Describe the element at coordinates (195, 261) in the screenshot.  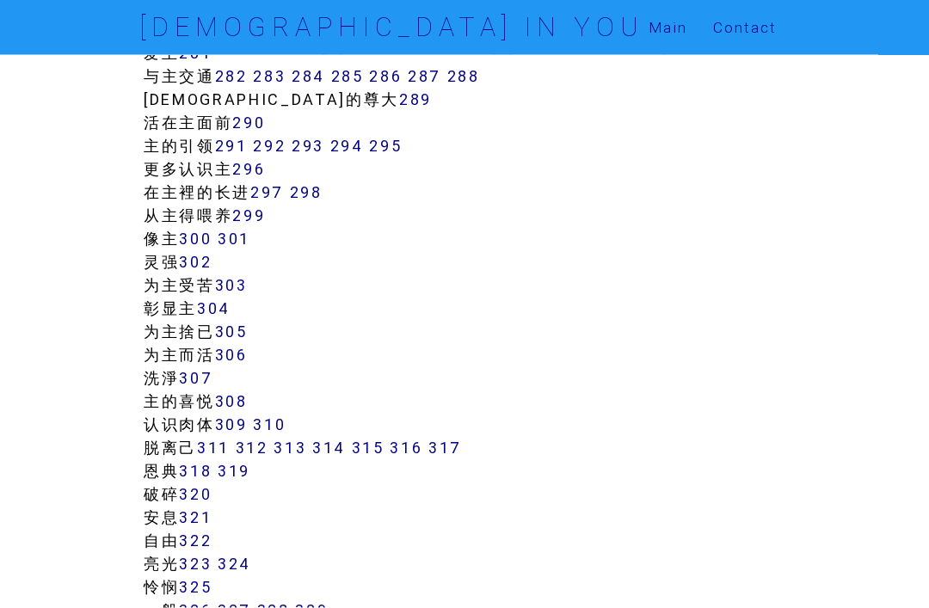
I see `a: 302` at that location.